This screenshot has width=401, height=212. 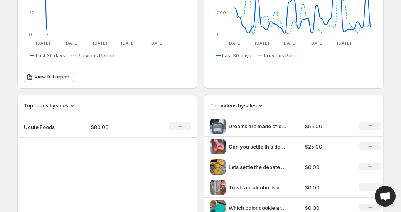 What do you see at coordinates (385, 196) in the screenshot?
I see `div: Open chat` at bounding box center [385, 196].